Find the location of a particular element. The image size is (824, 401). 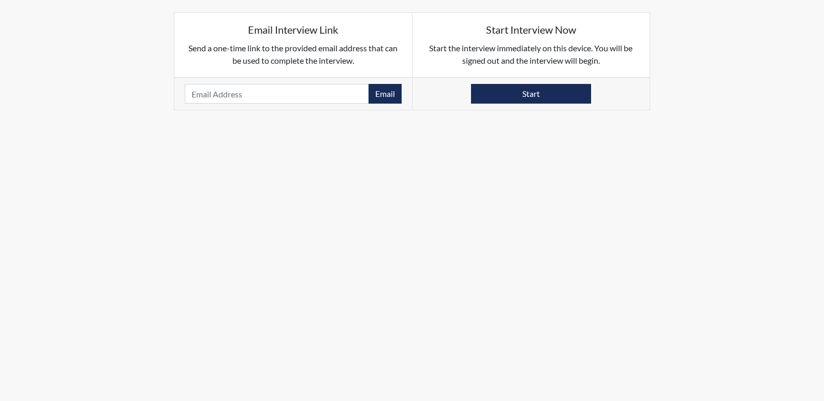

h5: Start Interview Now is located at coordinates (531, 29).